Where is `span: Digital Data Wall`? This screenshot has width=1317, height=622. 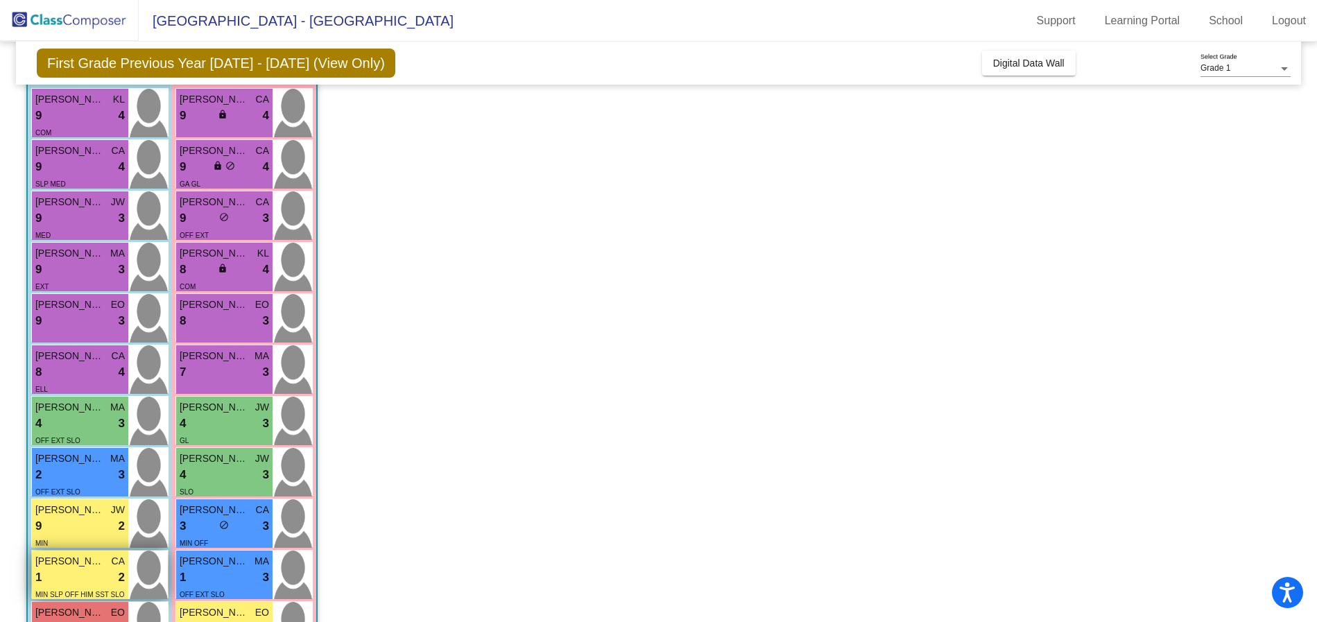
span: Digital Data Wall is located at coordinates (1029, 63).